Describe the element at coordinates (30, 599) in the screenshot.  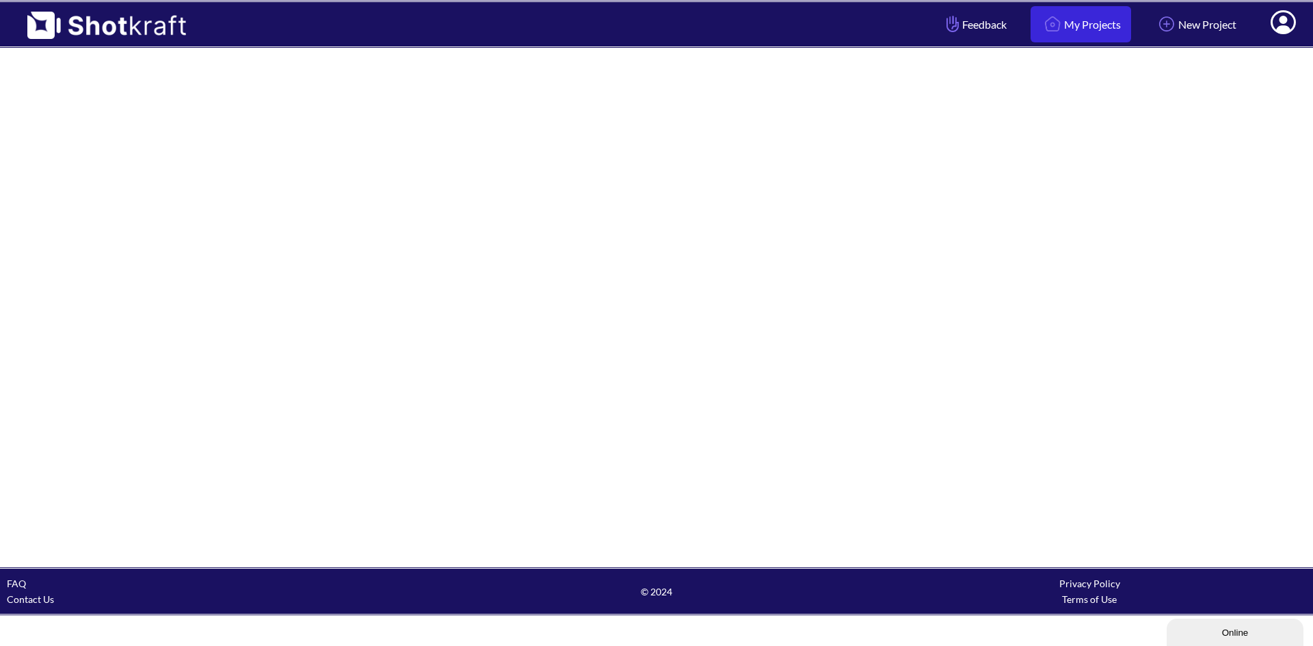
I see `a: Contact Us` at that location.